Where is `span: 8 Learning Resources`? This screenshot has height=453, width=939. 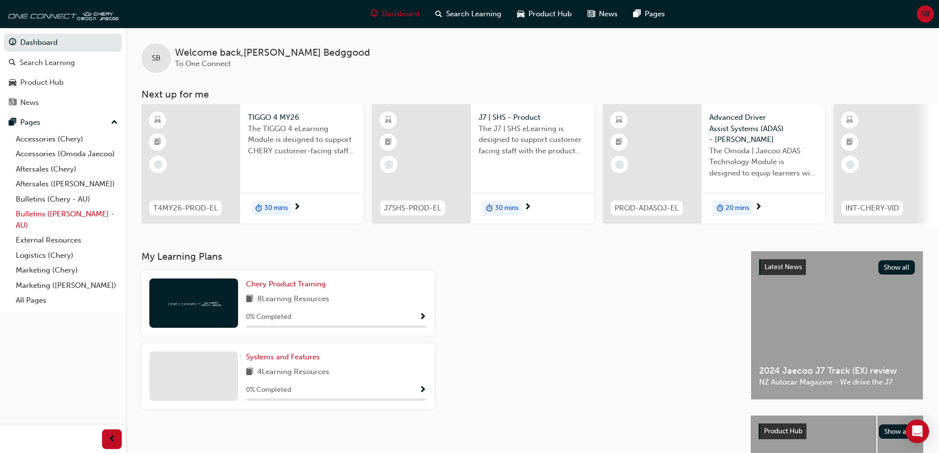 span: 8 Learning Resources is located at coordinates (293, 299).